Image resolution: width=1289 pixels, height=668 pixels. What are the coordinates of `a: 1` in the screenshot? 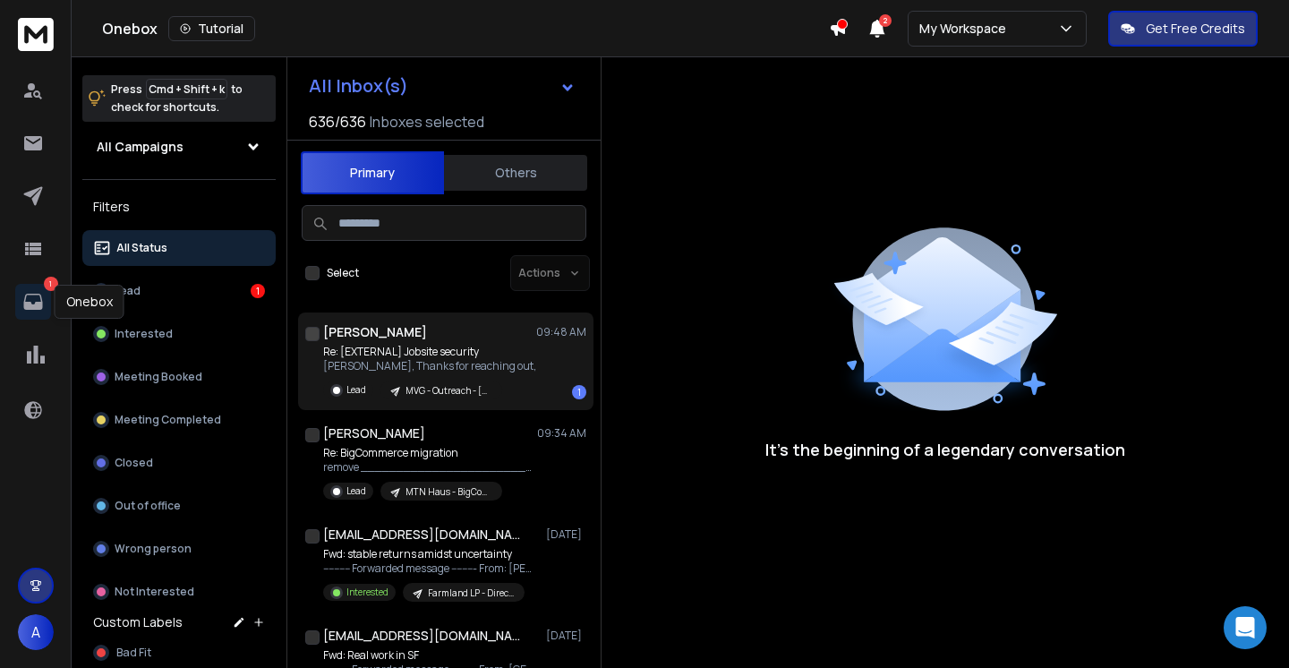 It's located at (33, 302).